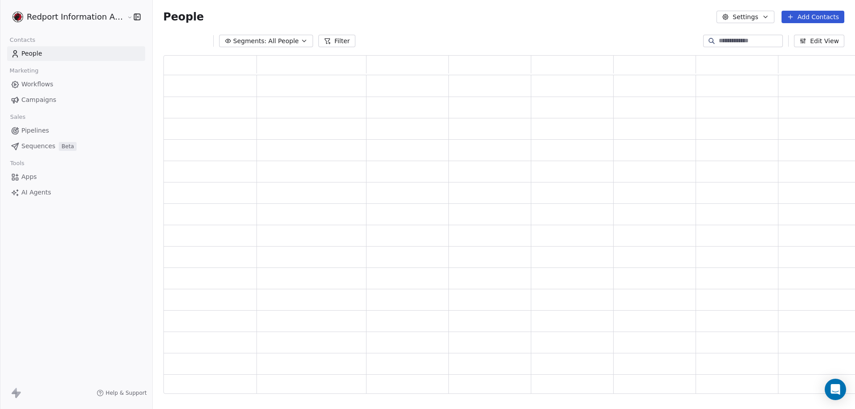 The width and height of the screenshot is (855, 409). Describe the element at coordinates (22, 40) in the screenshot. I see `span: Contacts` at that location.